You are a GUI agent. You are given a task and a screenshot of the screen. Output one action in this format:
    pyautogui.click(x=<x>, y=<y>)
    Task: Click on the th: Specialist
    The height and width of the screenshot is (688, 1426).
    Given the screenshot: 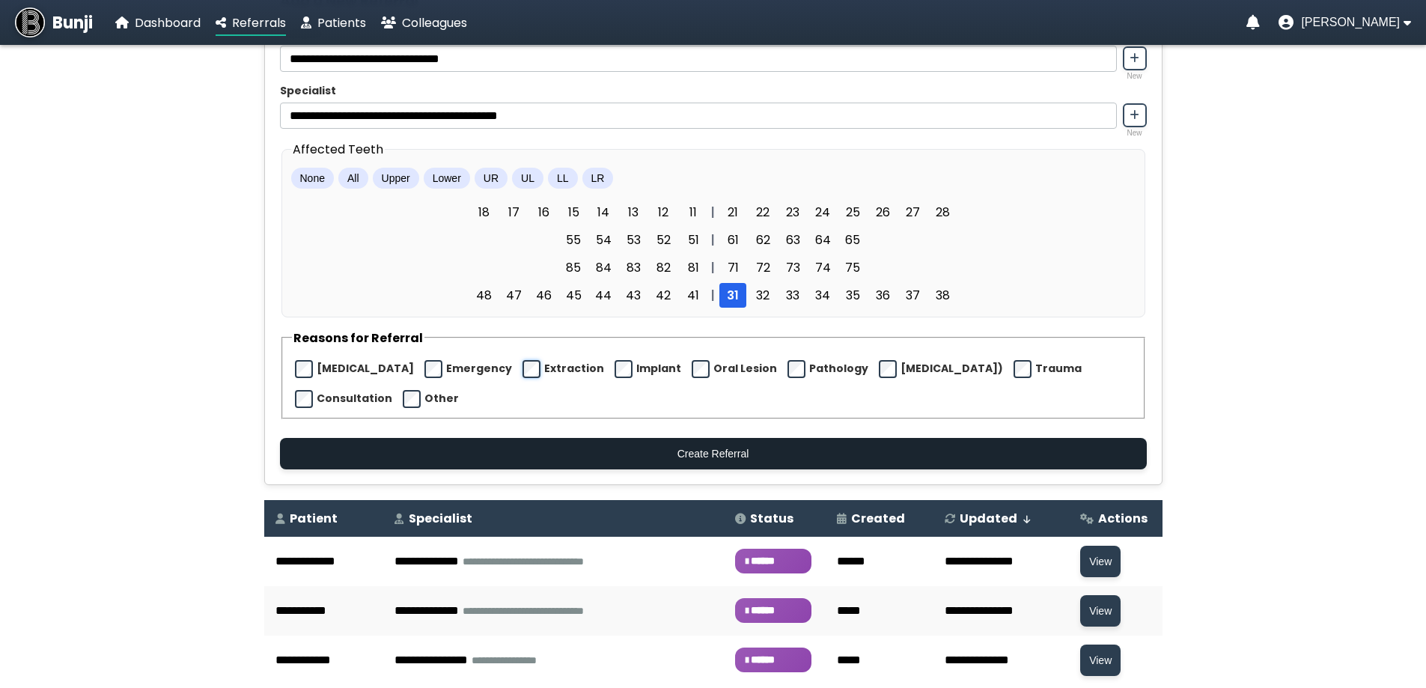 What is the action you would take?
    pyautogui.click(x=553, y=518)
    